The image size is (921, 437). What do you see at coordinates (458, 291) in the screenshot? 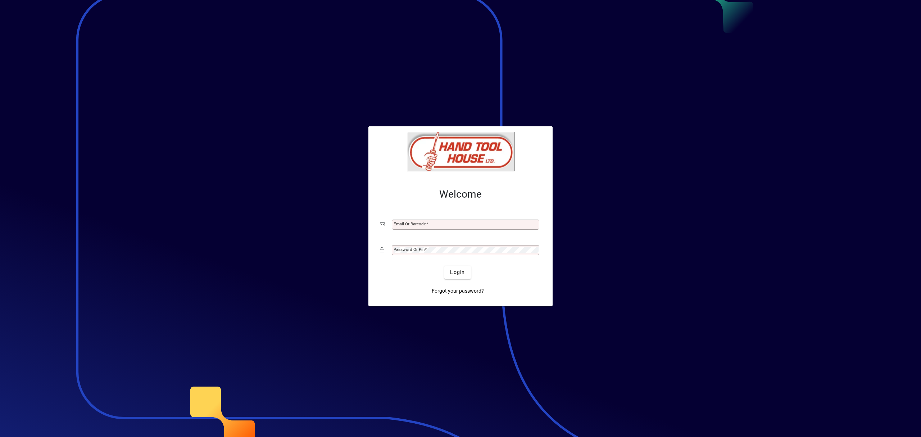
I see `span: Forgot your password?` at bounding box center [458, 291].